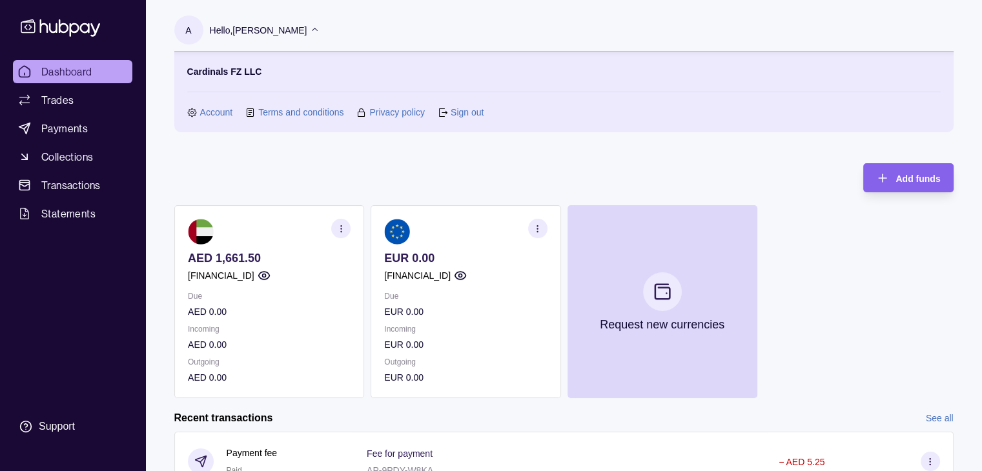  I want to click on img: eu, so click(397, 232).